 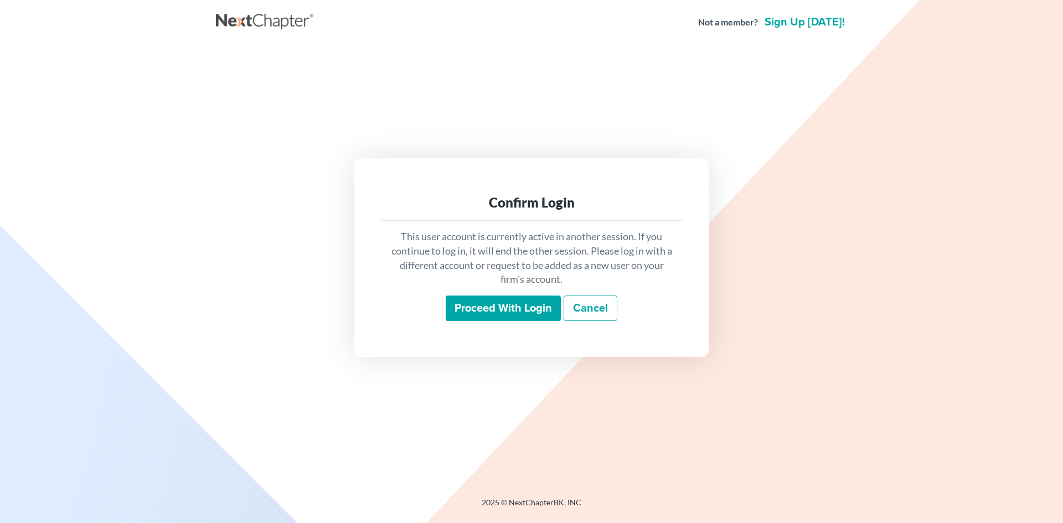 What do you see at coordinates (590, 309) in the screenshot?
I see `a: Cancel` at bounding box center [590, 309].